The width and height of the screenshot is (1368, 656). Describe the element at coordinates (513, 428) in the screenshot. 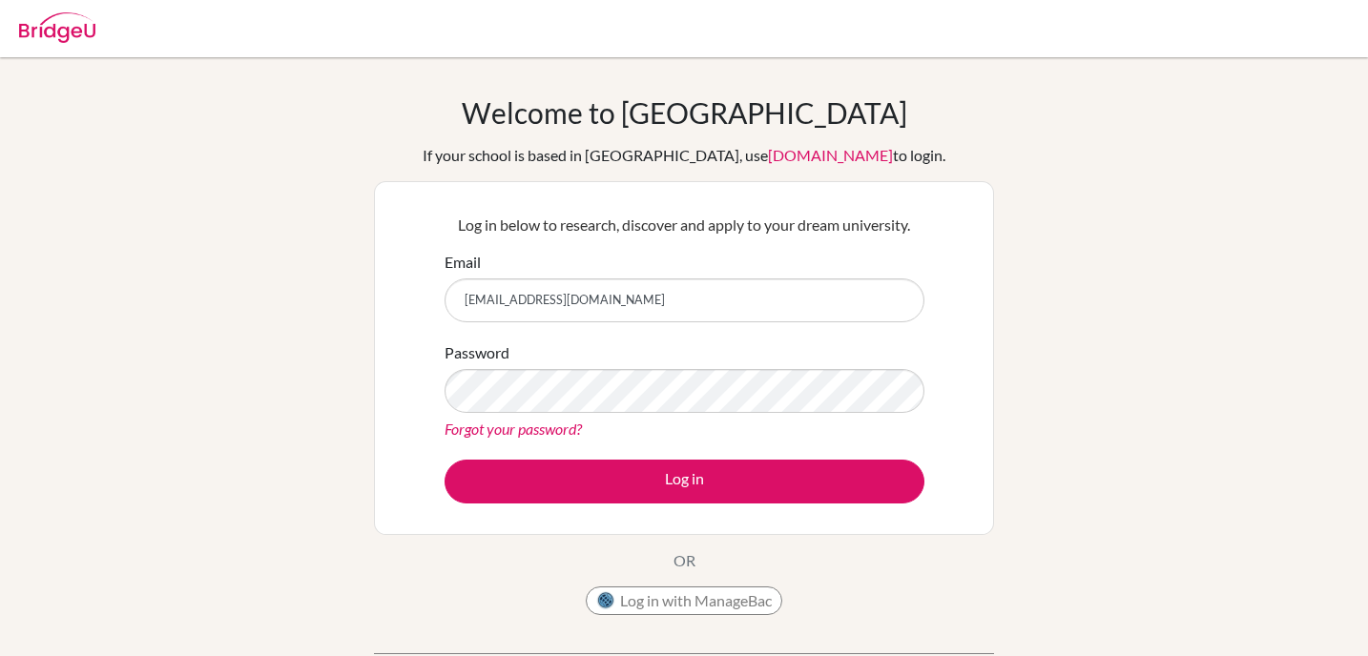

I see `a: Forgot your password?` at that location.